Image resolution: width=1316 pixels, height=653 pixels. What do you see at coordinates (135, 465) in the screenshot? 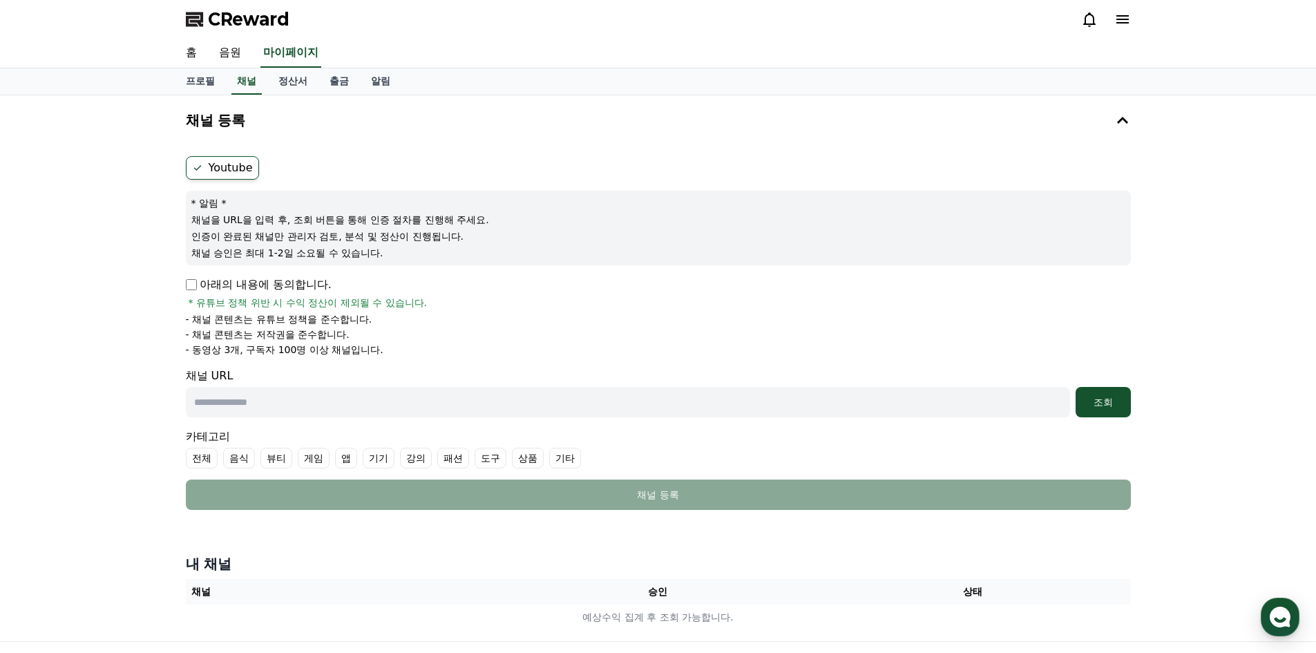
I see `span: 대화` at bounding box center [135, 465].